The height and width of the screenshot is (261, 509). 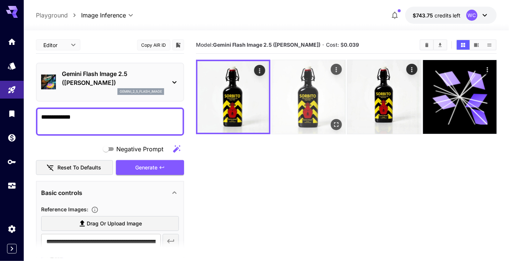 I want to click on button: Upload a reference image to guide the result. This is needed for Image-to-Image or Inpainting. Su..., so click(x=95, y=210).